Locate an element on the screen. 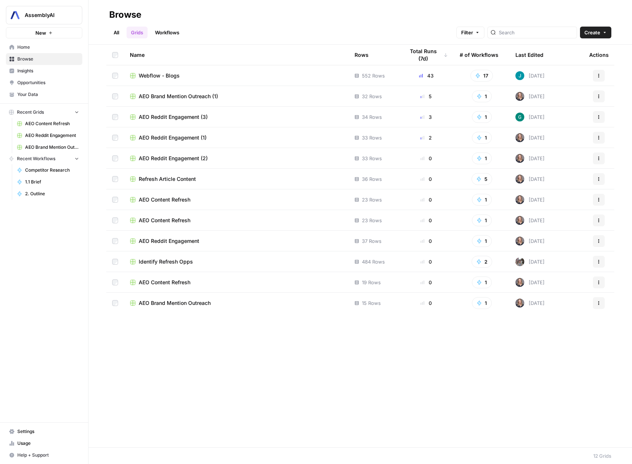  button: Create is located at coordinates (595, 32).